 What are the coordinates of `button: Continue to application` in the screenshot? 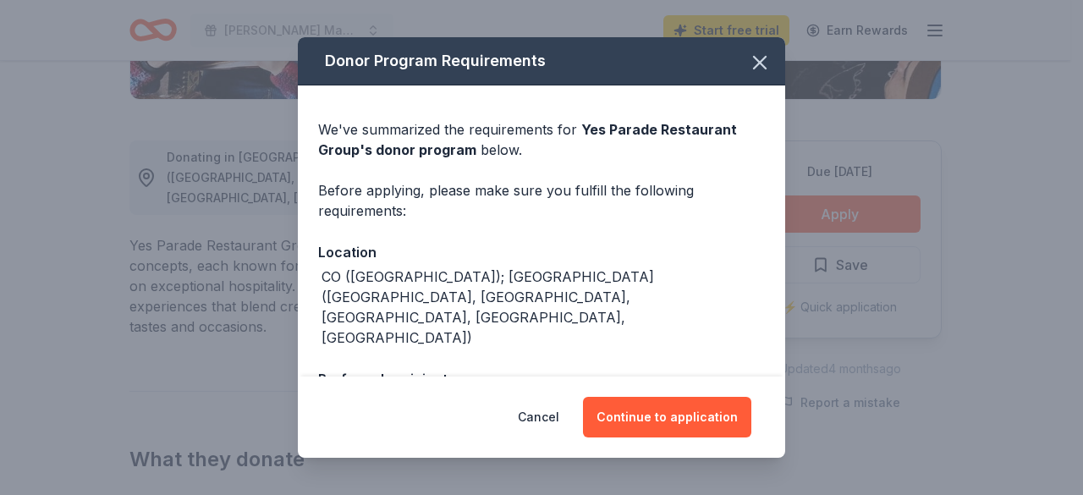 It's located at (667, 417).